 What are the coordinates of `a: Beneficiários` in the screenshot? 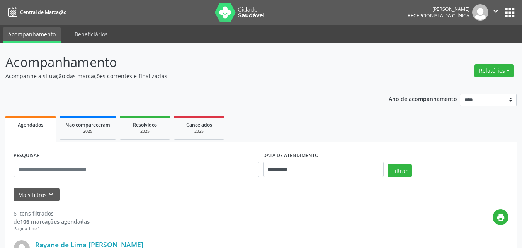 It's located at (91, 34).